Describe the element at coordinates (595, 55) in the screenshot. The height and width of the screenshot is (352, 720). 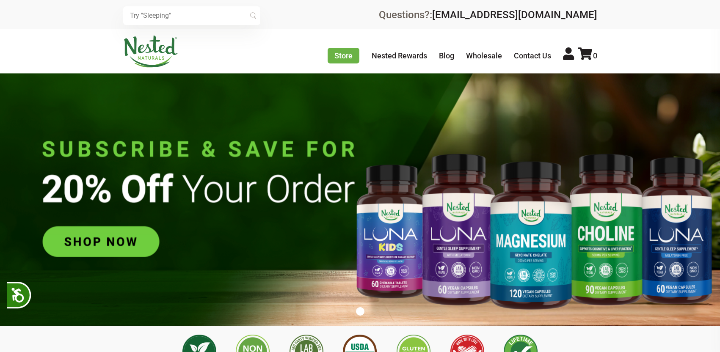
I see `span: 0` at that location.